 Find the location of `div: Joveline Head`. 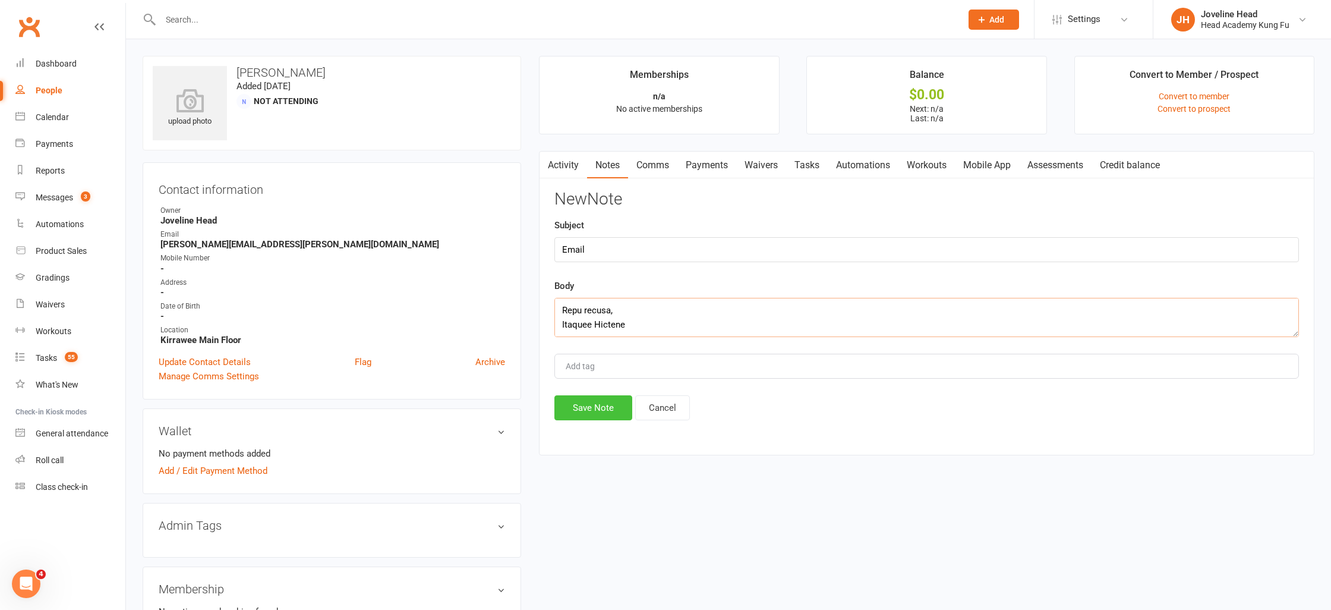

div: Joveline Head is located at coordinates (1245, 14).